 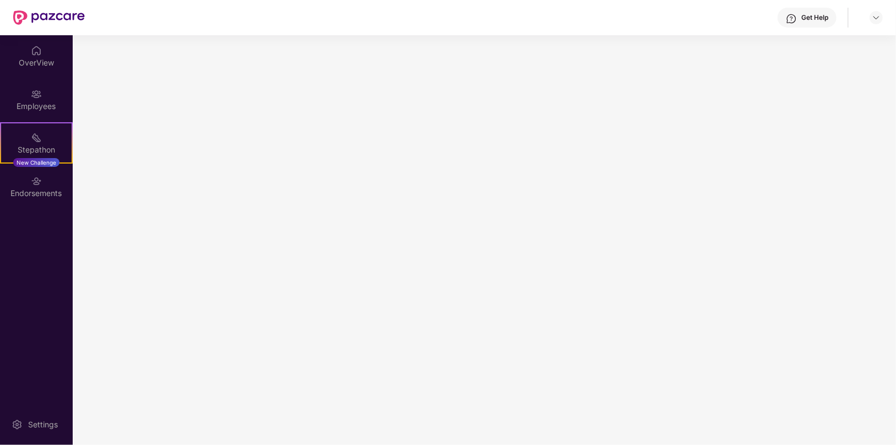 I want to click on img: svg+xml;base64,PHN2ZyBpZD0iRHJvcGRvd24tMzJ4MzIiIHhtbG5zPSJodHRwOi8vd3d3LnczLm9yZy8yMDAwL3N2ZyIgd2..., so click(x=876, y=18).